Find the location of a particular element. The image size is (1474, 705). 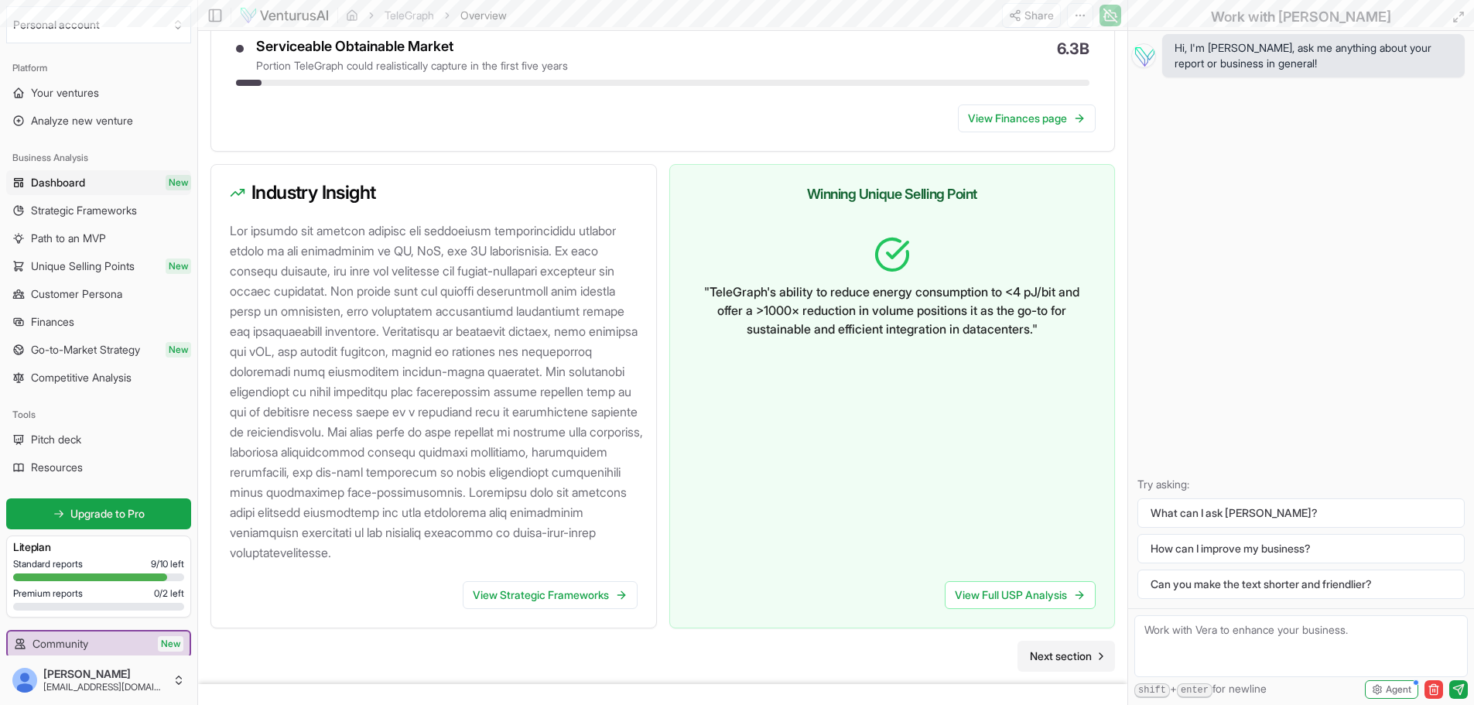

span: Dashboard is located at coordinates (58, 183).